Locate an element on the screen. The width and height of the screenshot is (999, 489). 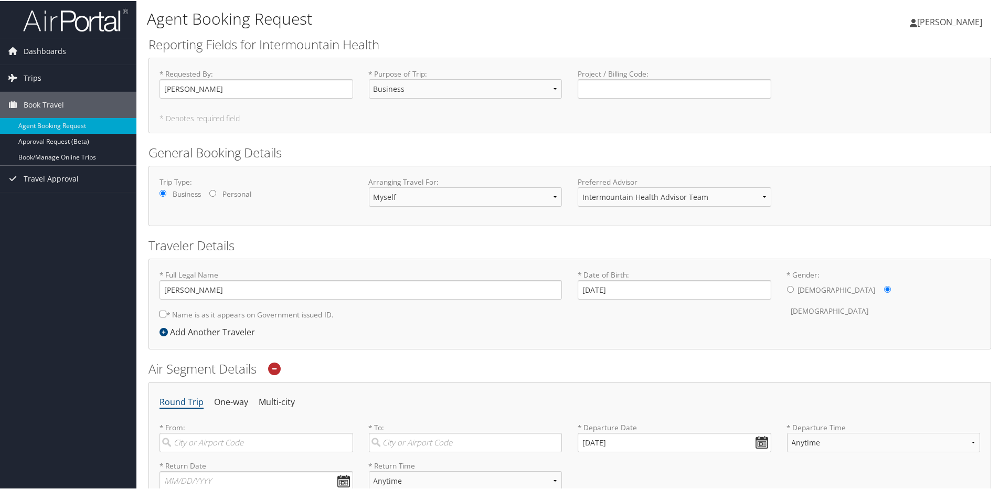
label: Project / Billing Code : is located at coordinates (674, 82).